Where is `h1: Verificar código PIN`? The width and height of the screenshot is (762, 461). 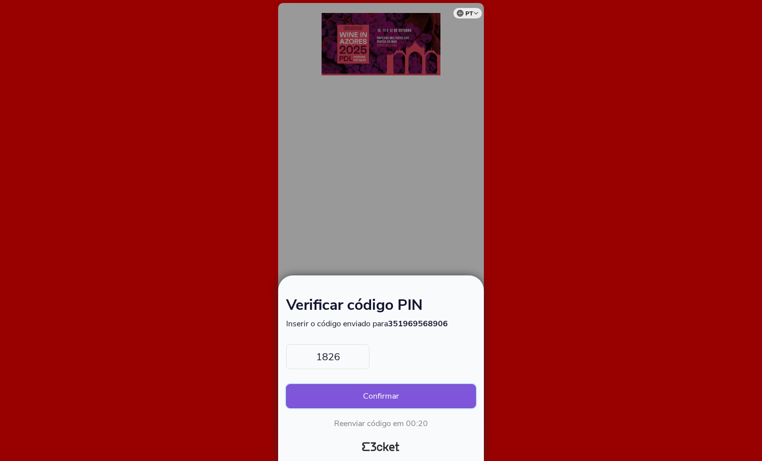 h1: Verificar código PIN is located at coordinates (381, 309).